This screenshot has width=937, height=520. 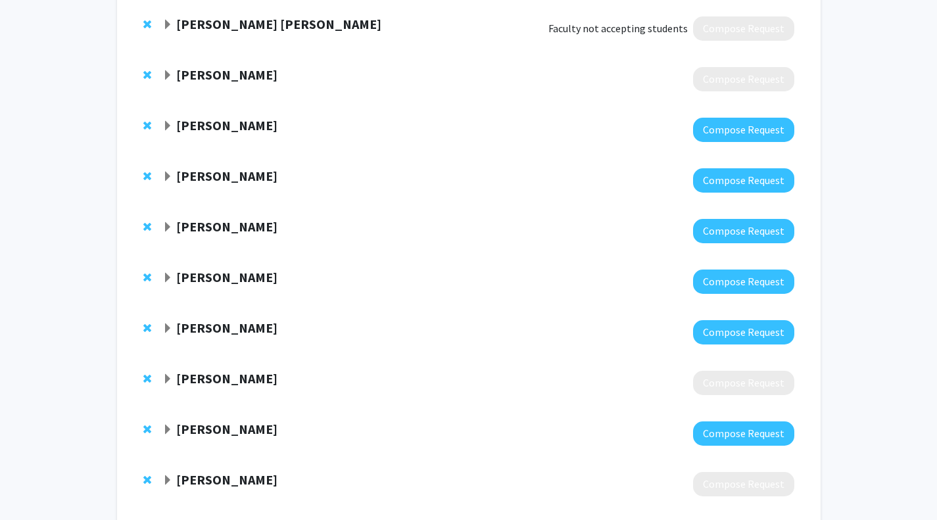 I want to click on button: Compose Request to Matthew Nielsen Dick, so click(x=743, y=28).